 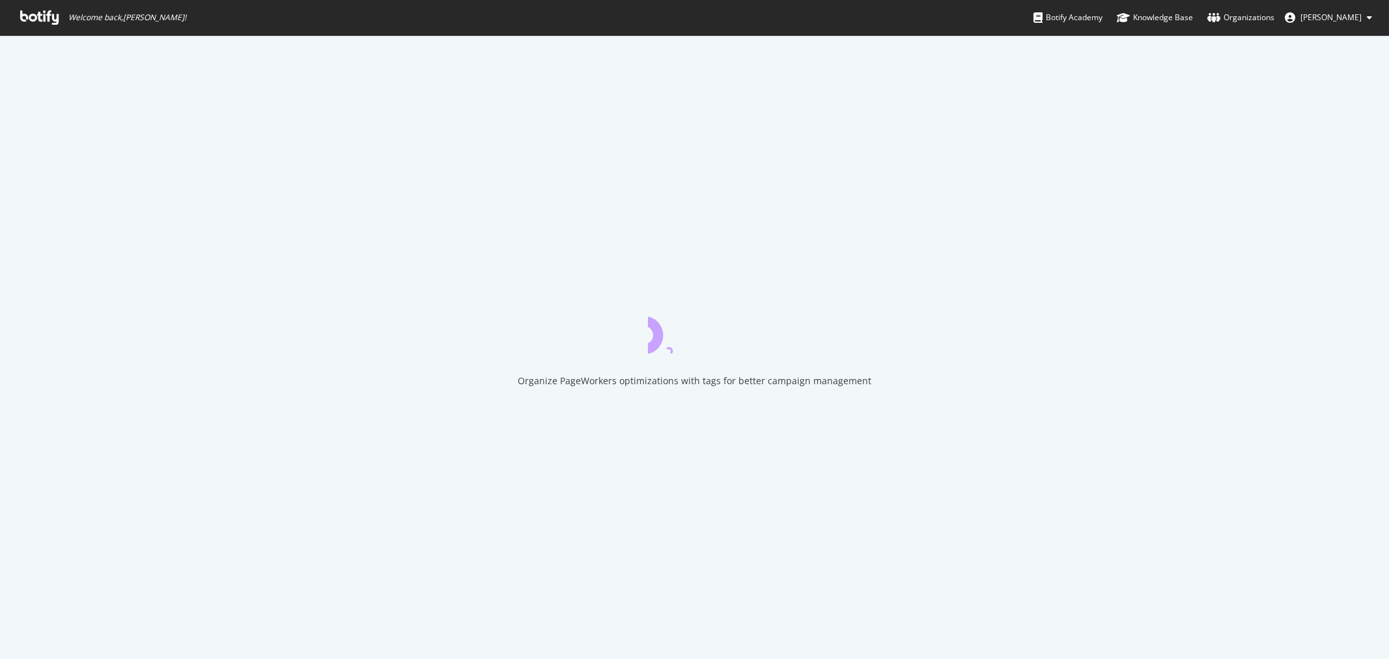 I want to click on span: Kara LoRe, so click(x=1331, y=17).